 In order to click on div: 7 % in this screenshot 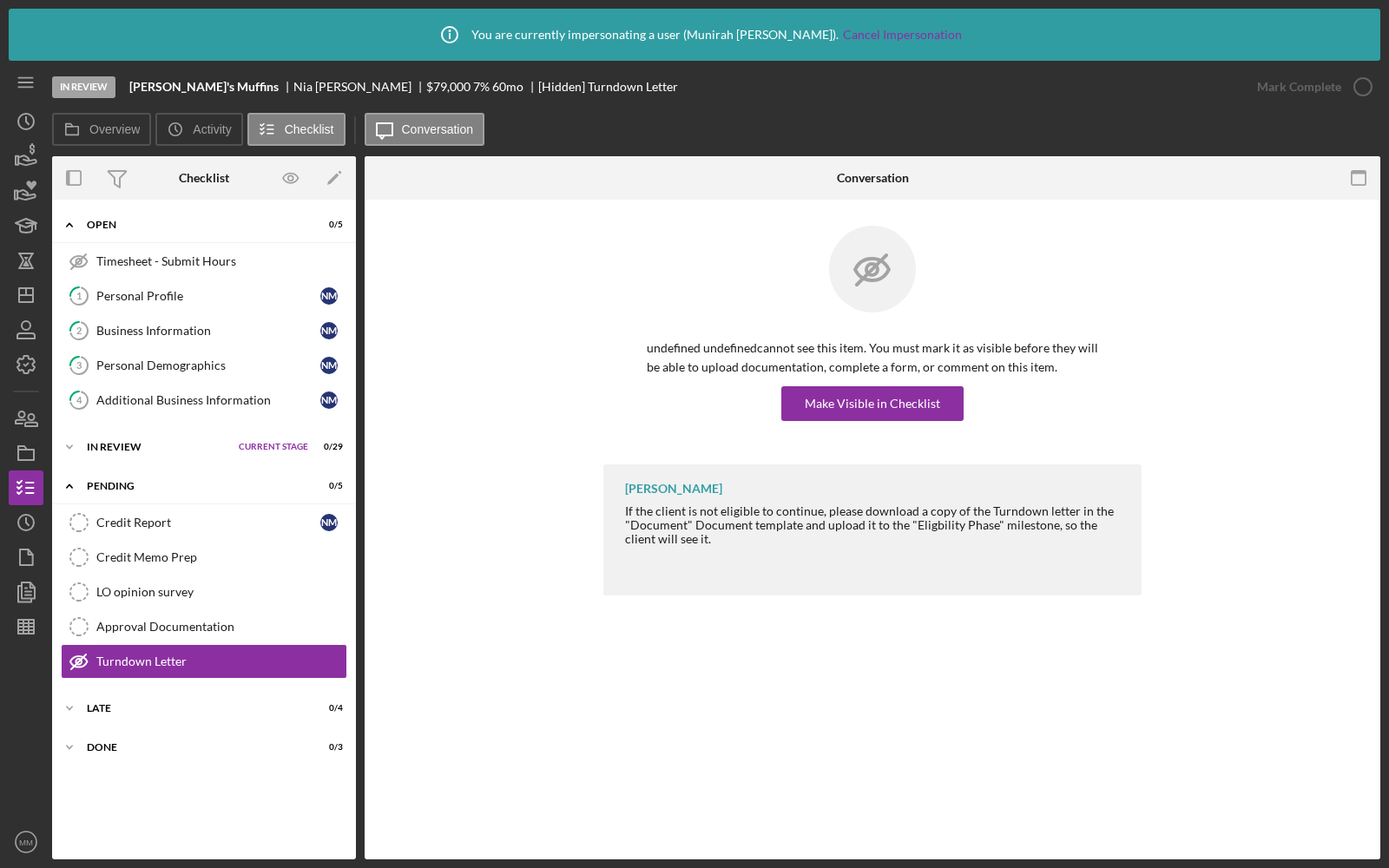, I will do `click(481, 86)`.